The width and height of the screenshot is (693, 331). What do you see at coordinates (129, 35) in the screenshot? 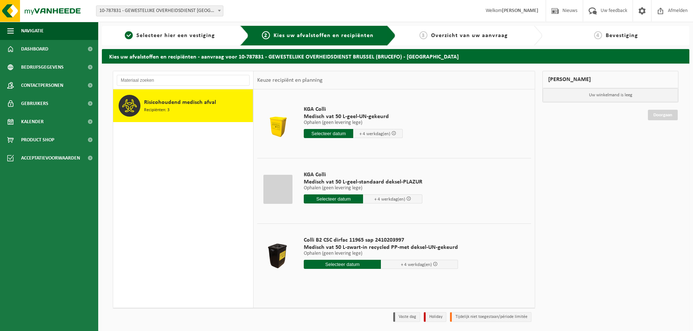
I see `span: 1` at bounding box center [129, 35].